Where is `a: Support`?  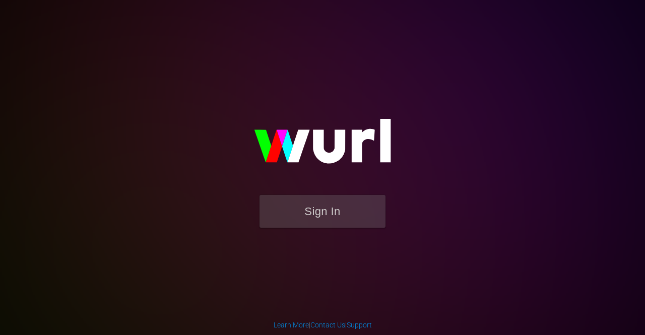 a: Support is located at coordinates (359, 325).